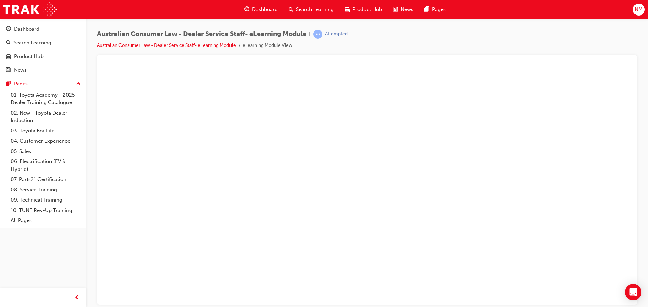 The width and height of the screenshot is (648, 307). Describe the element at coordinates (261, 9) in the screenshot. I see `a: guage-iconDashboard` at that location.